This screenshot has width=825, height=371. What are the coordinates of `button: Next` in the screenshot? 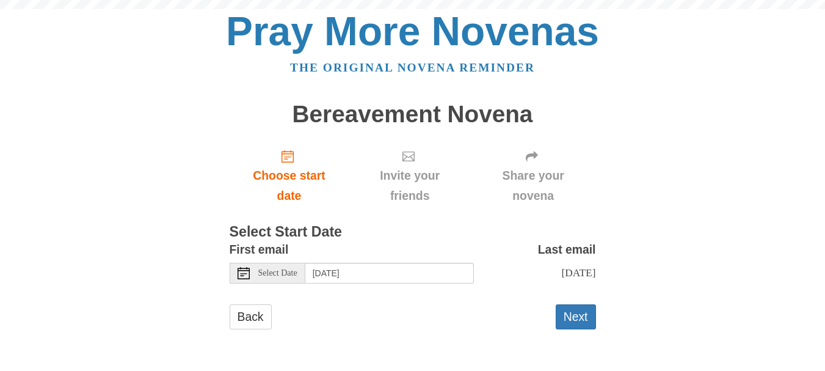 It's located at (576, 316).